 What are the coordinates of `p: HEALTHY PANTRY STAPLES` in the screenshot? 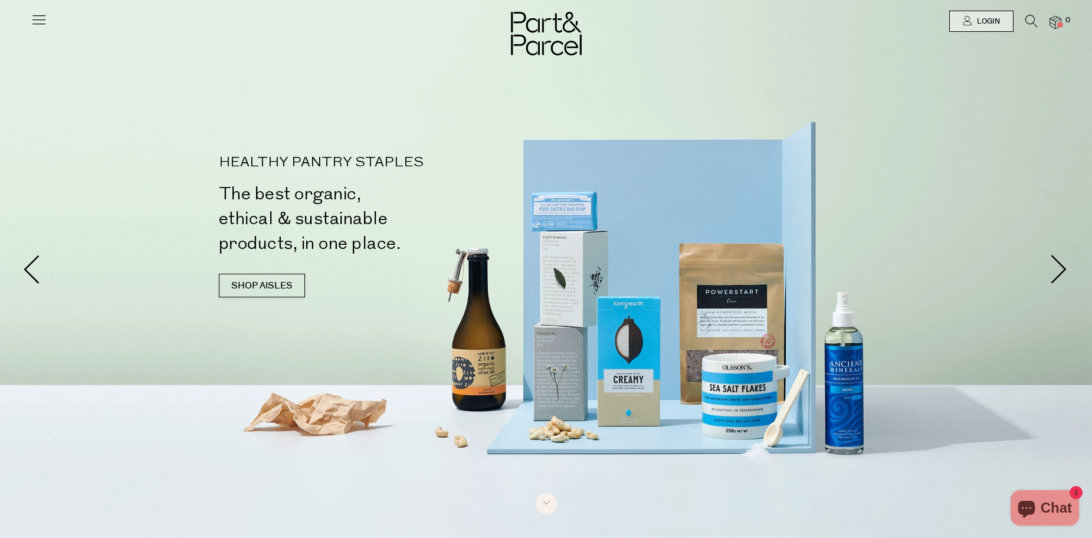 It's located at (385, 163).